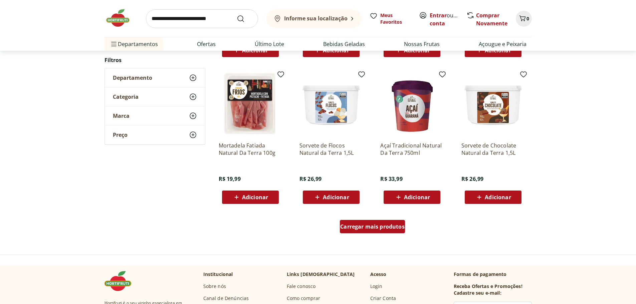  I want to click on span: Departamentos, so click(134, 44).